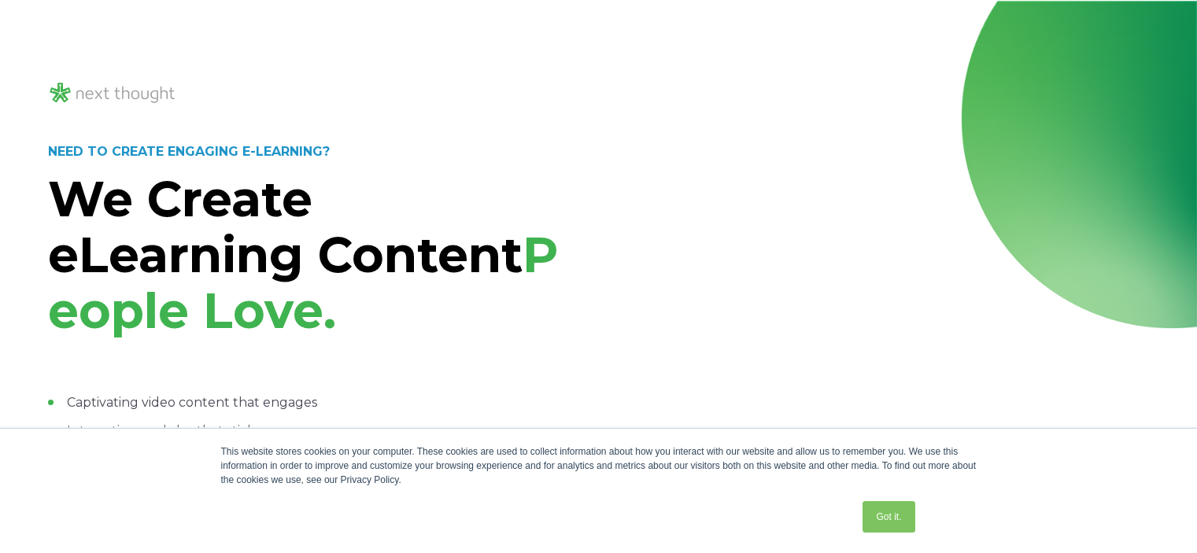  Describe the element at coordinates (192, 402) in the screenshot. I see `span: Captivating video content that engages` at that location.